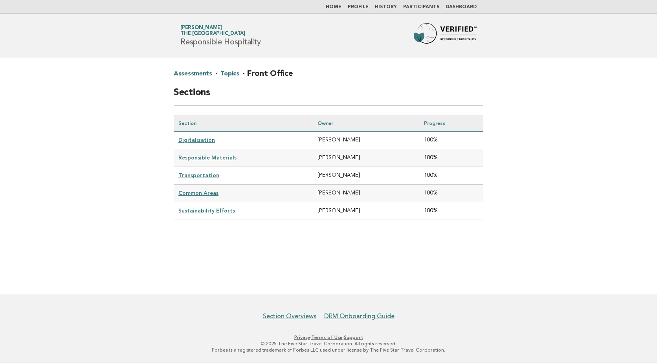 The height and width of the screenshot is (363, 657). I want to click on a: Section Overviews, so click(290, 316).